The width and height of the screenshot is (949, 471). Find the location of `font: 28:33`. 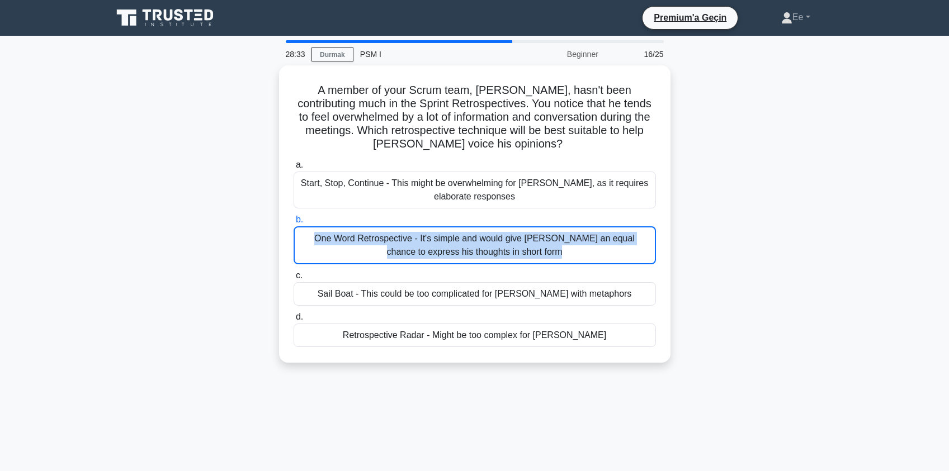

font: 28:33 is located at coordinates (295, 54).